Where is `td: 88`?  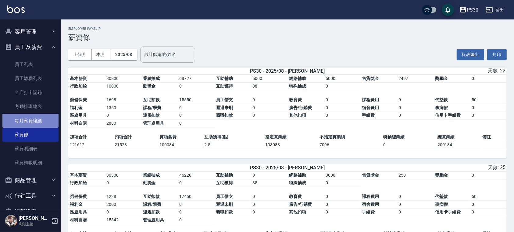 td: 88 is located at coordinates (269, 87).